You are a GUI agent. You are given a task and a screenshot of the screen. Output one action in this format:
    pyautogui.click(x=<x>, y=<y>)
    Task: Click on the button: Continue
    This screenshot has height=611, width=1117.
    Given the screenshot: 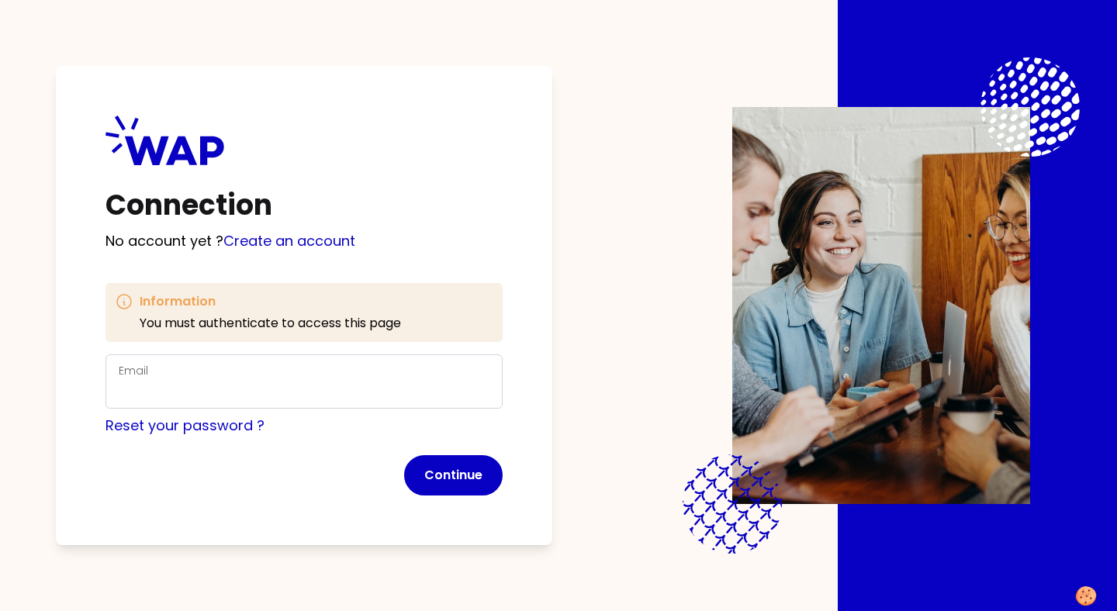 What is the action you would take?
    pyautogui.click(x=453, y=475)
    